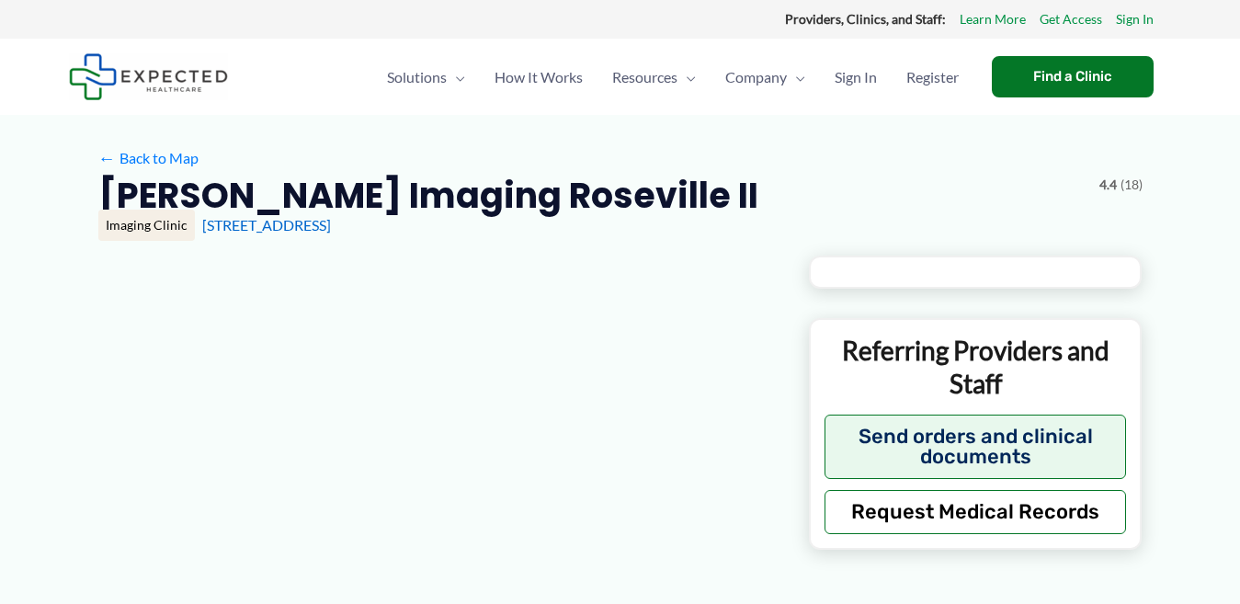  I want to click on span: Register, so click(932, 77).